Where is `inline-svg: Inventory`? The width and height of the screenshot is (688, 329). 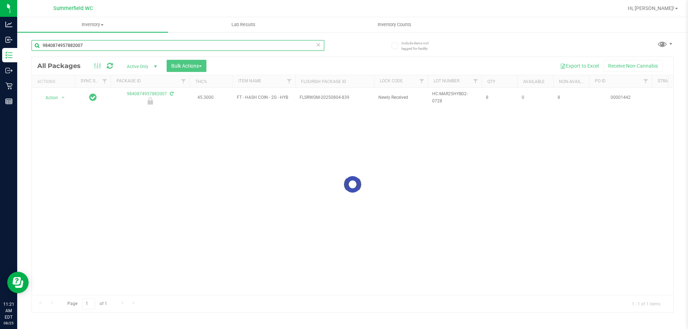
inline-svg: Inventory is located at coordinates (9, 55).